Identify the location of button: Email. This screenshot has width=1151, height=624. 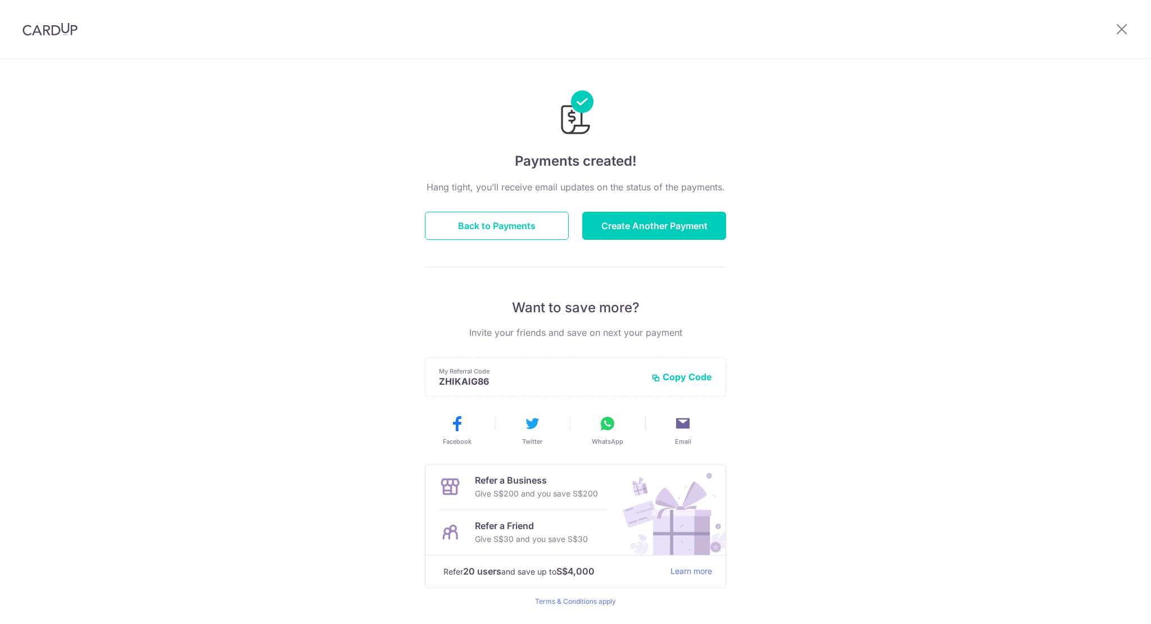
(683, 430).